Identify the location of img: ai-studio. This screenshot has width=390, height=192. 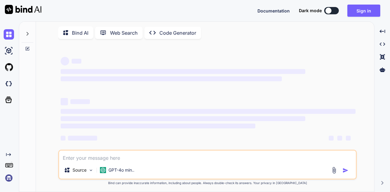
(9, 51).